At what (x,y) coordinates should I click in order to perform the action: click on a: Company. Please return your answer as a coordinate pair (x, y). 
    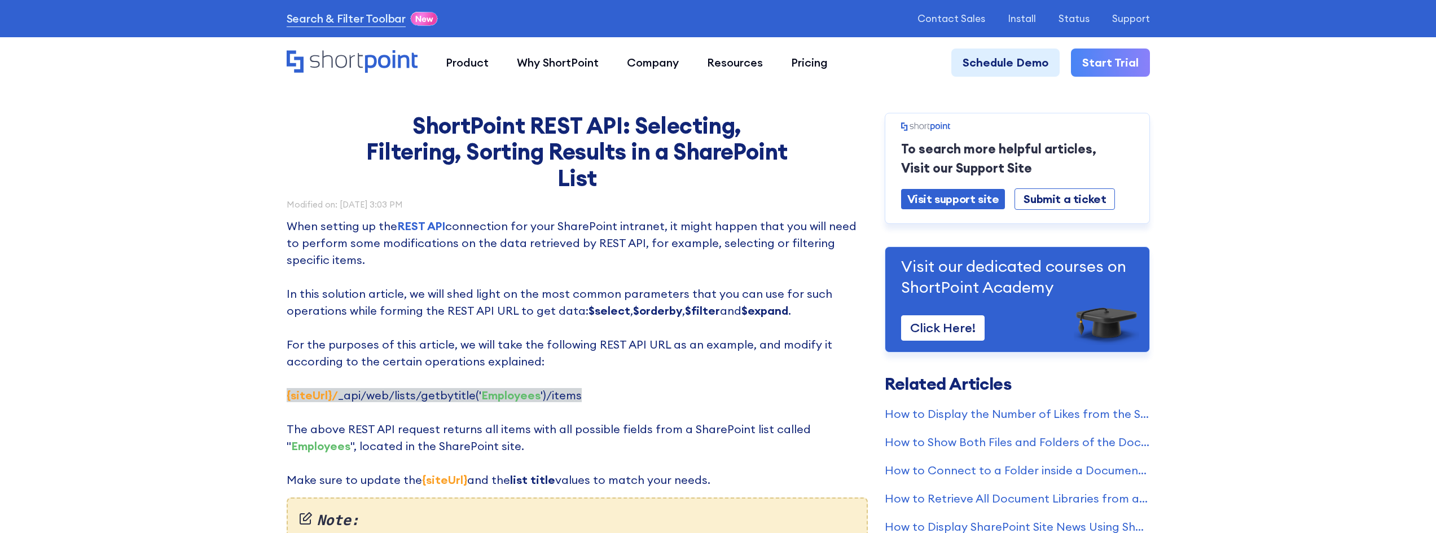
    Looking at the image, I should click on (653, 63).